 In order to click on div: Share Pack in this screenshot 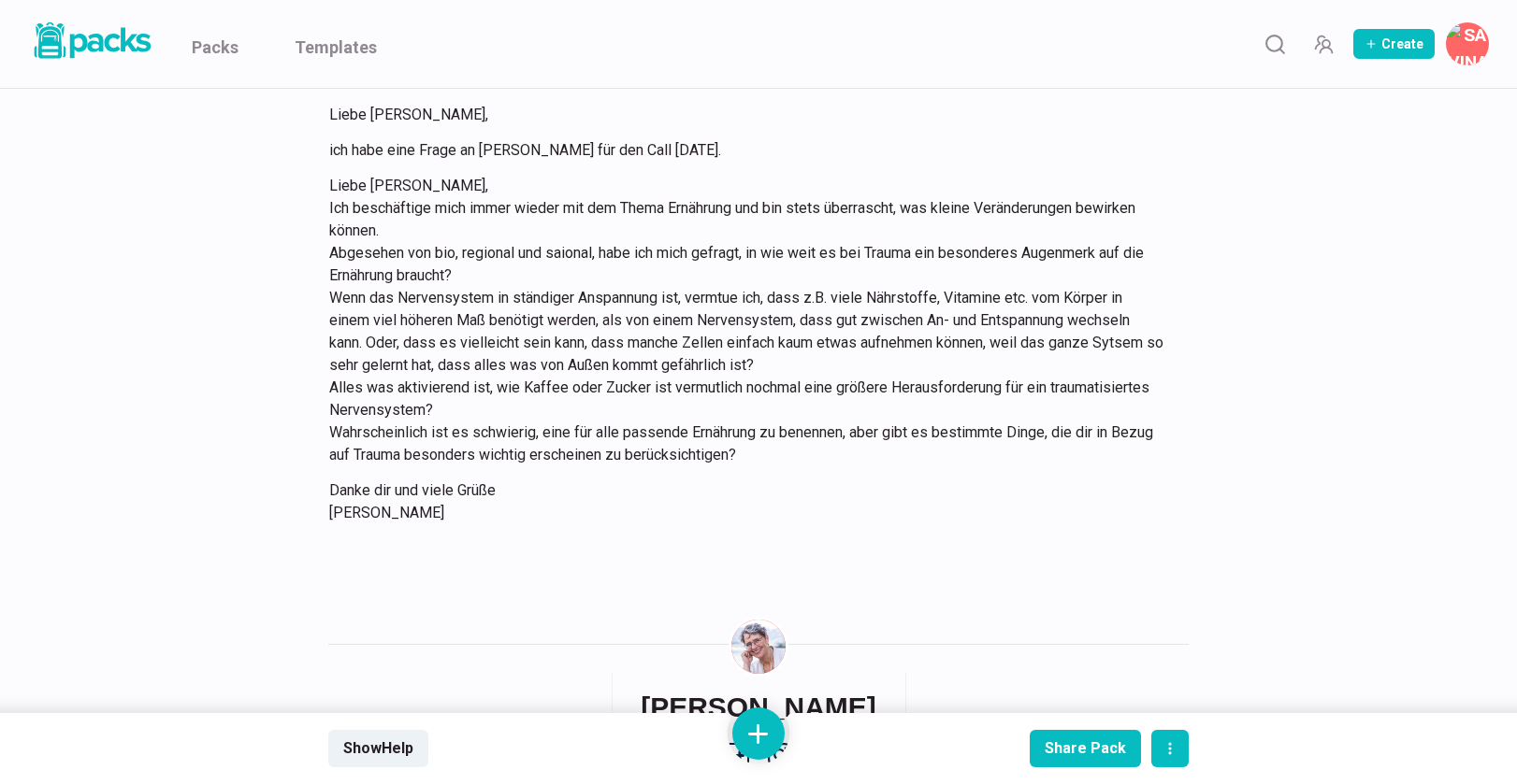, I will do `click(1085, 748)`.